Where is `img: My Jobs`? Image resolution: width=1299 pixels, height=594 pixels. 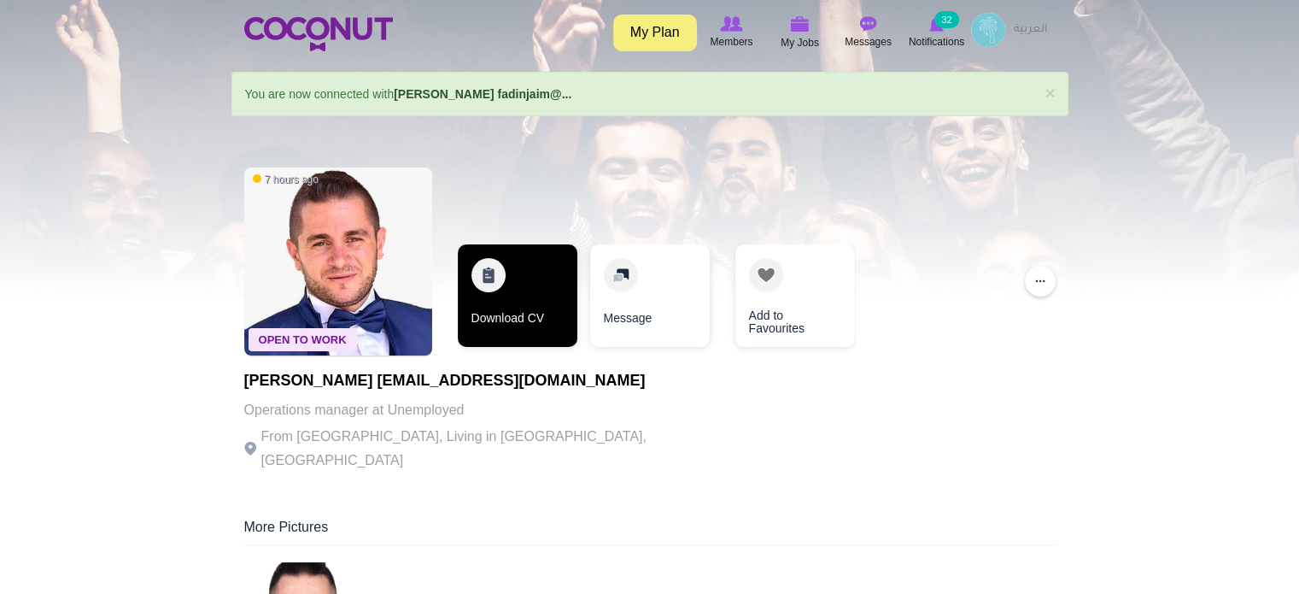
img: My Jobs is located at coordinates (800, 24).